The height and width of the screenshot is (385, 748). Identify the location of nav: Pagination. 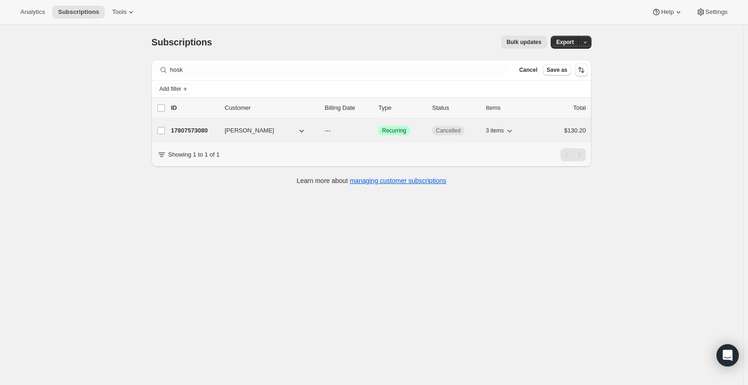
(573, 155).